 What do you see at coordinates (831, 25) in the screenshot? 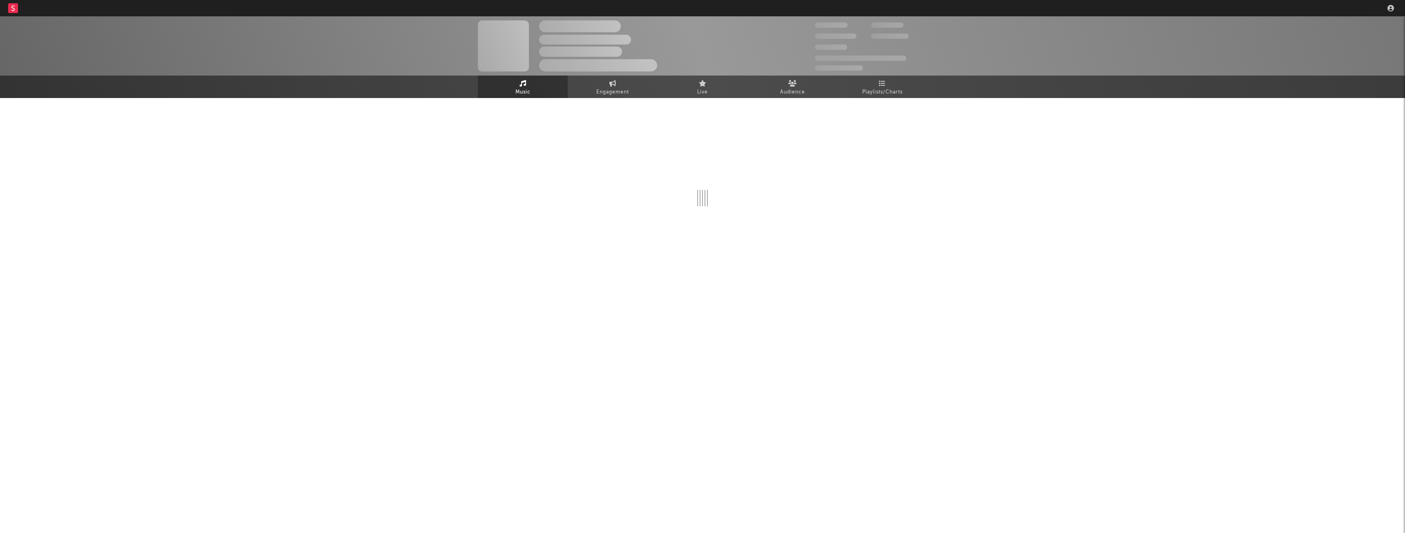
I see `span: 300,000` at bounding box center [831, 25].